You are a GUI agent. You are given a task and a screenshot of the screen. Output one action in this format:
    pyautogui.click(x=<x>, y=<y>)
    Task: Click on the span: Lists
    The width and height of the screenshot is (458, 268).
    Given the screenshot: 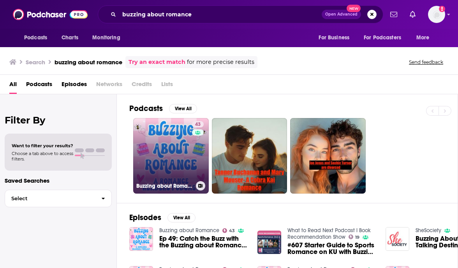 What is the action you would take?
    pyautogui.click(x=167, y=86)
    